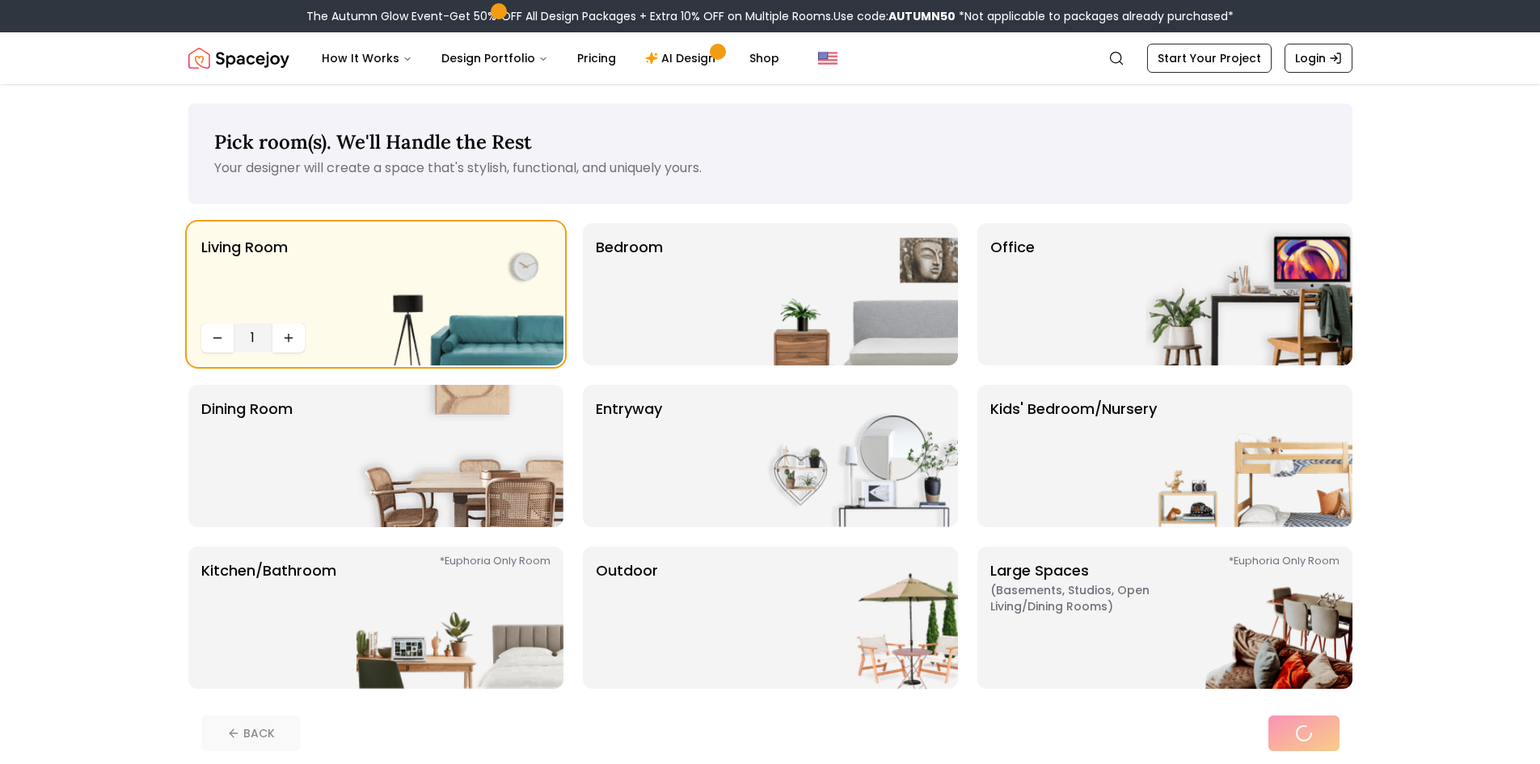 The width and height of the screenshot is (1540, 764). Describe the element at coordinates (629, 294) in the screenshot. I see `p: Bedroom` at that location.